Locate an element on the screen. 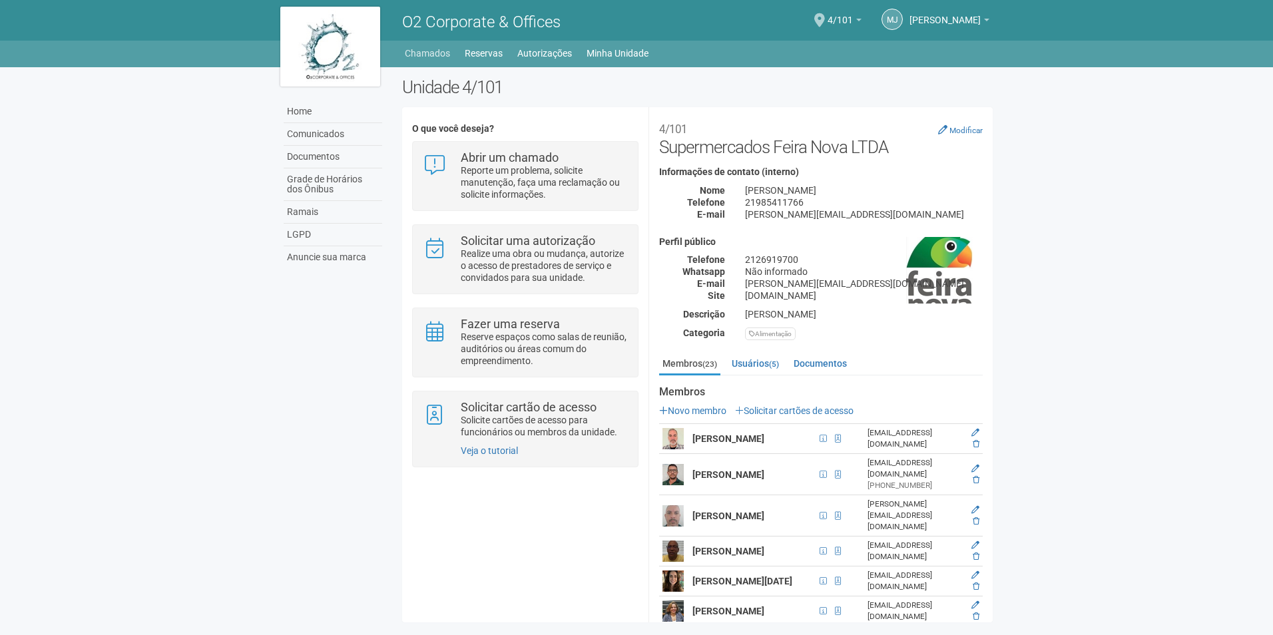  strong: Solicitar uma autorização is located at coordinates (528, 240).